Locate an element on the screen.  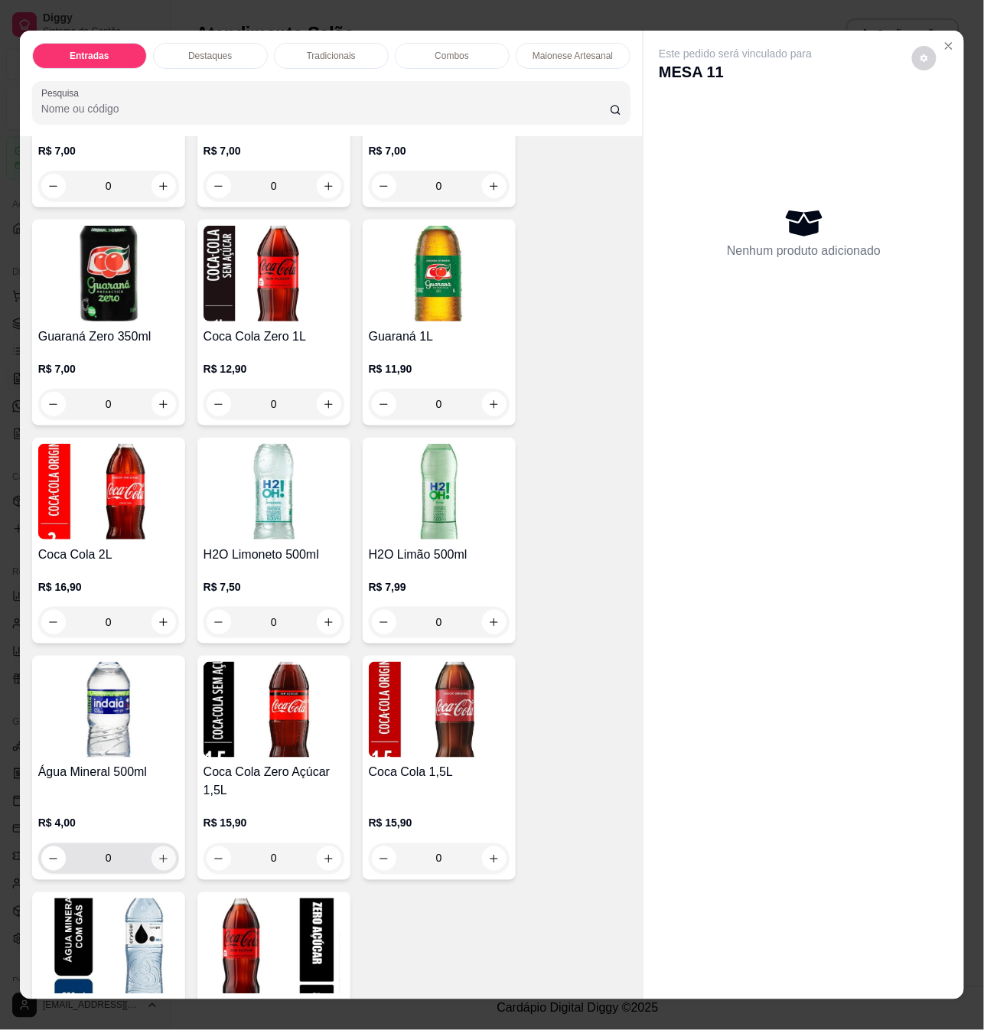
h4: Coca Cola 1,5L is located at coordinates (439, 773).